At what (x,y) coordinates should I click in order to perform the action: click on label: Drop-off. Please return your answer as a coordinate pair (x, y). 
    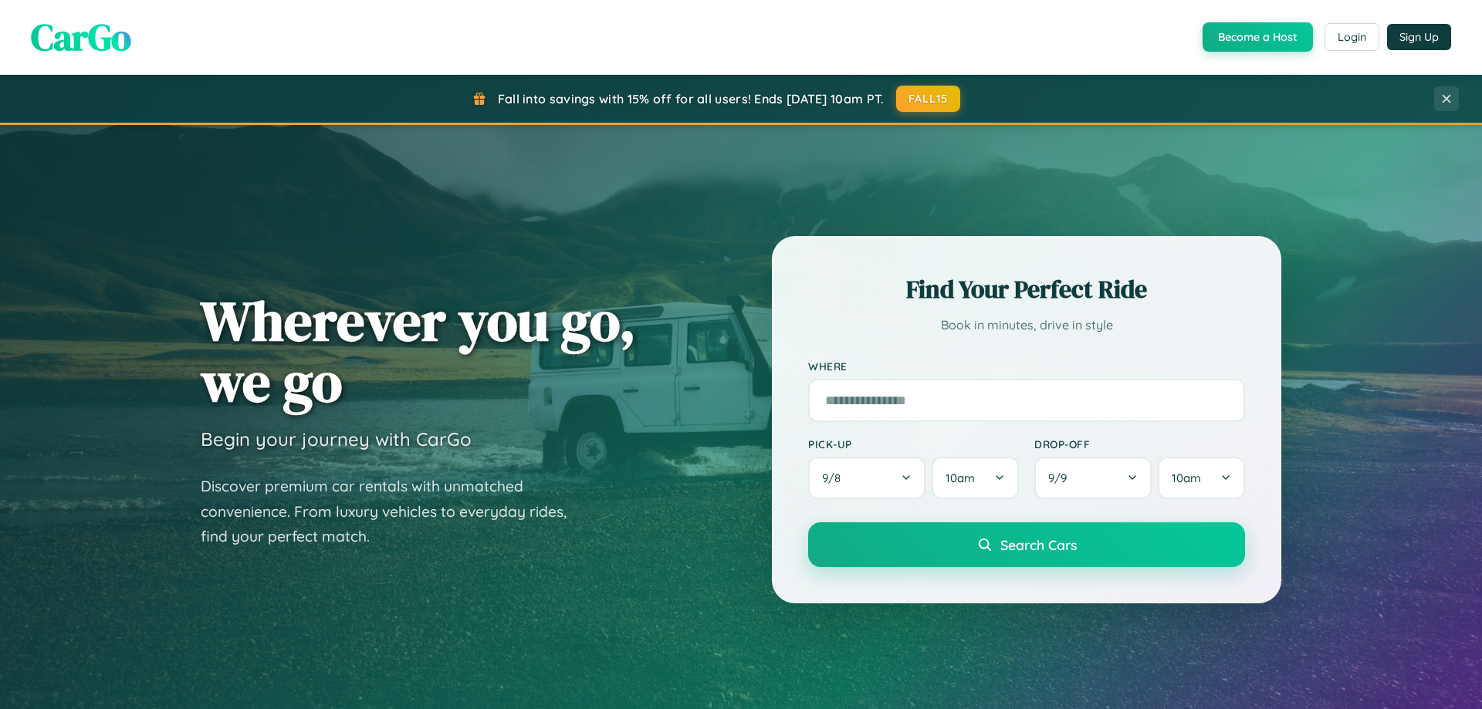
    Looking at the image, I should click on (1139, 444).